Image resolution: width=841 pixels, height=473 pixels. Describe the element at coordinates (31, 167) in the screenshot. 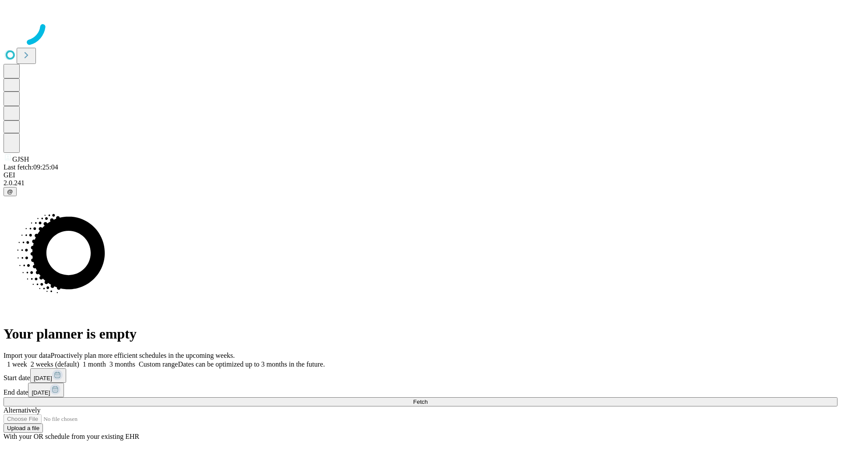

I see `span: Last fetch: 09:25:04` at that location.